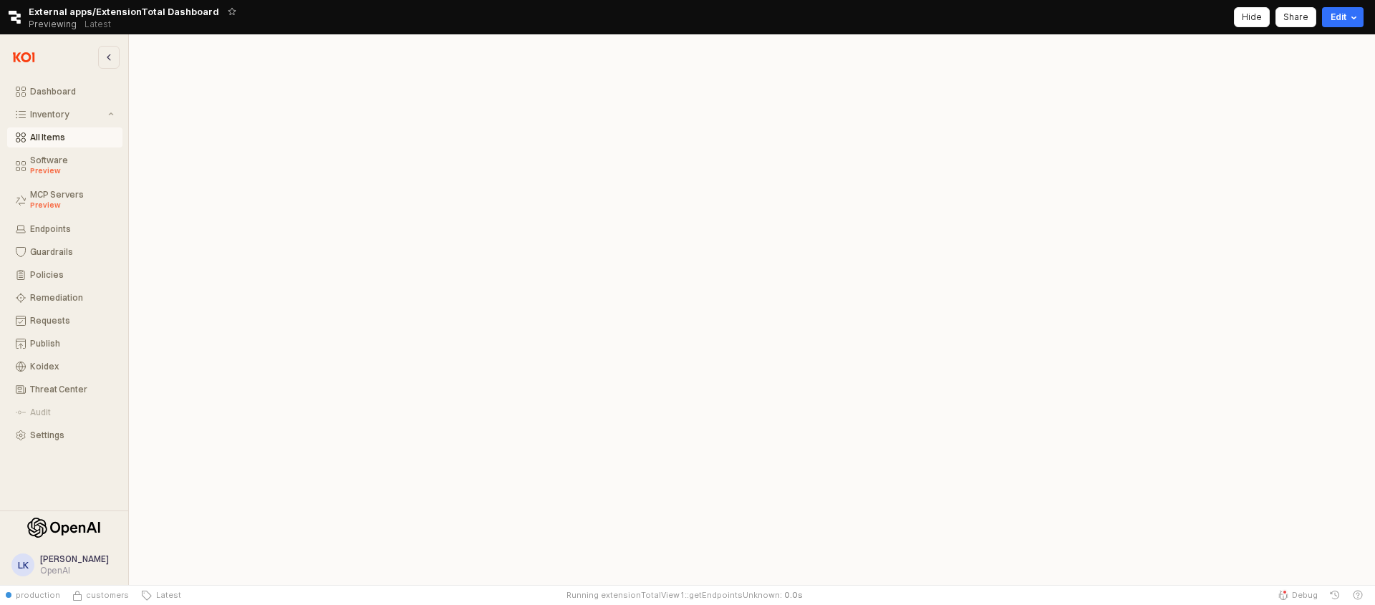 The image size is (1375, 605). Describe the element at coordinates (72, 252) in the screenshot. I see `div: Guardrails` at that location.